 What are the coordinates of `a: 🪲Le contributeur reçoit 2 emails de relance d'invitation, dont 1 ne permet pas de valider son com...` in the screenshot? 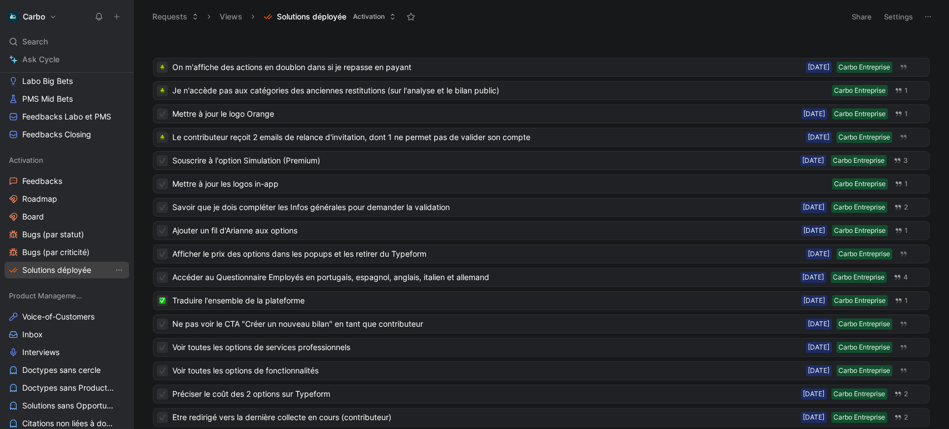 It's located at (541, 137).